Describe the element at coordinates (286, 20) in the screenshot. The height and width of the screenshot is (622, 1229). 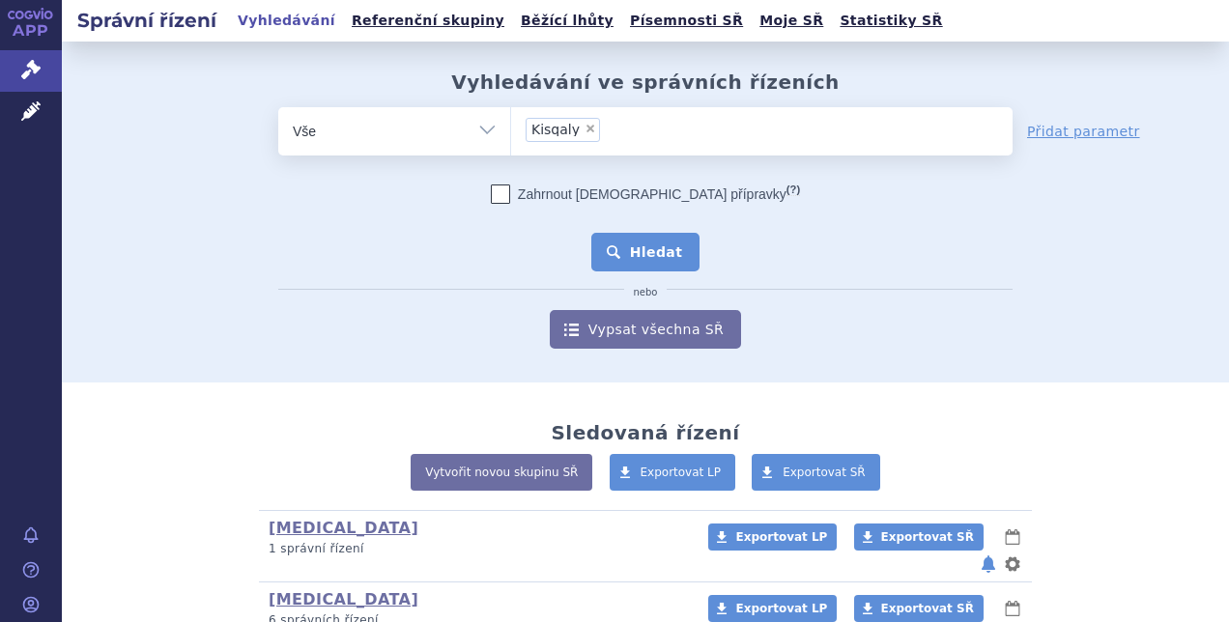
I see `a: Vyhledávání` at that location.